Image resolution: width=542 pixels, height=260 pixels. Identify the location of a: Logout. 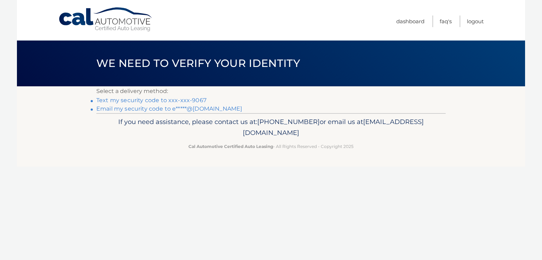
(475, 21).